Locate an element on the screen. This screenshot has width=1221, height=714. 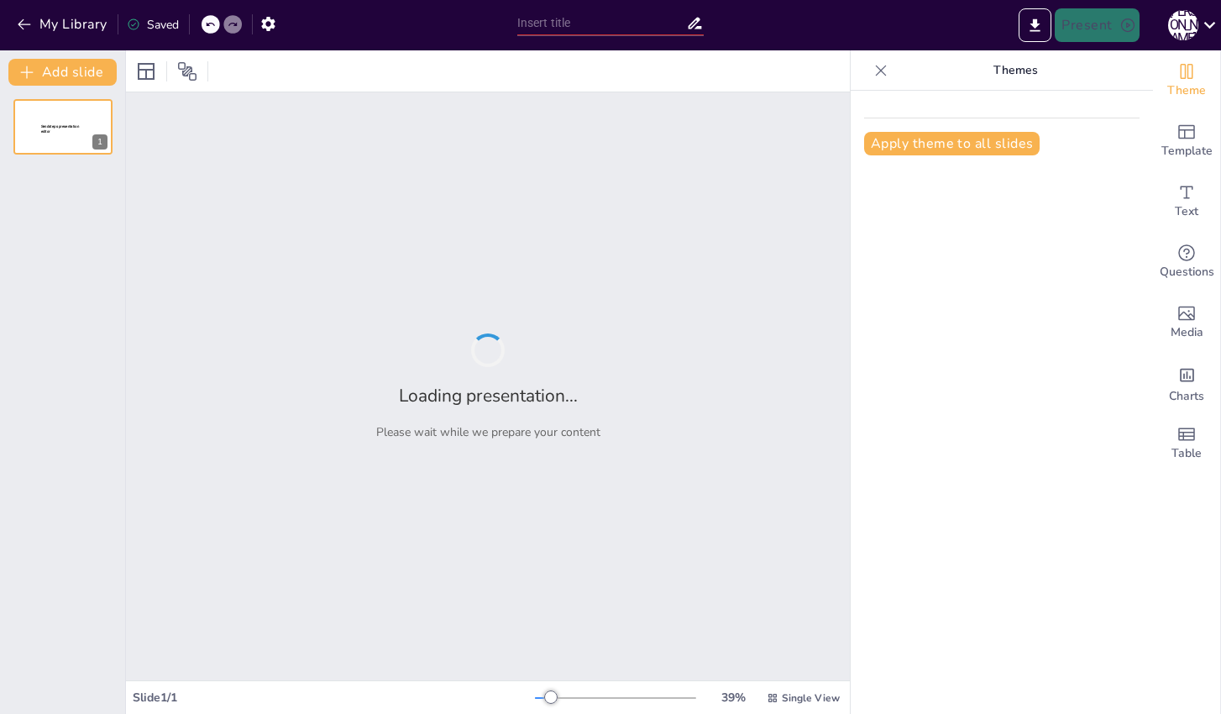
div: Get real-time input from your audience is located at coordinates (1186, 262).